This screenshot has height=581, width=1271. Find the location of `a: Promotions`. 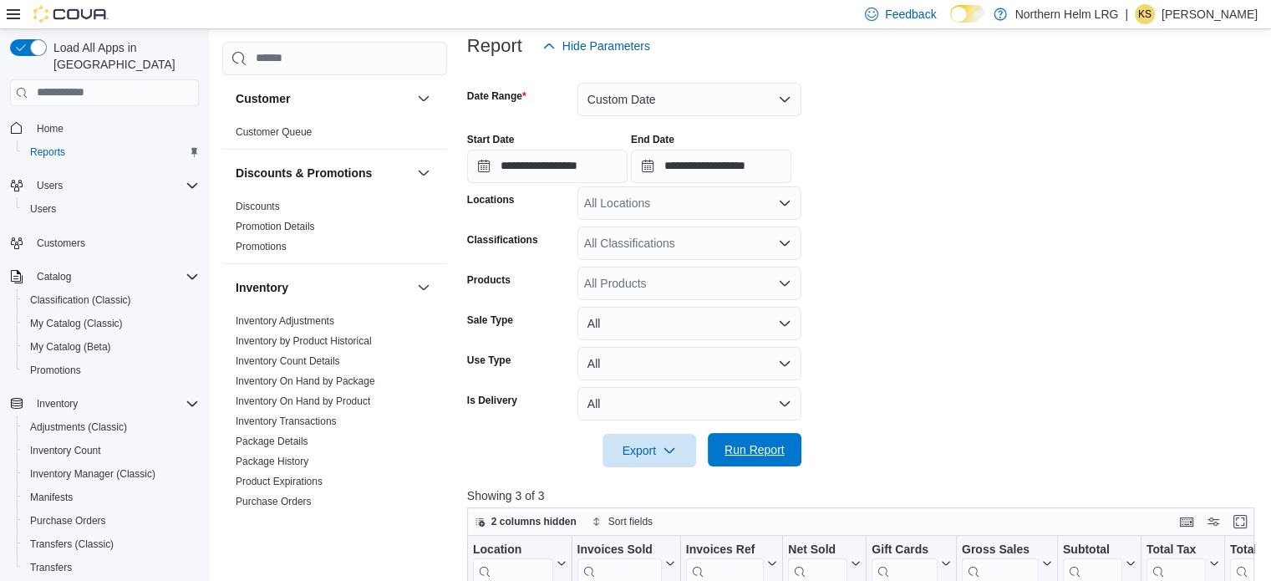

a: Promotions is located at coordinates (55, 370).